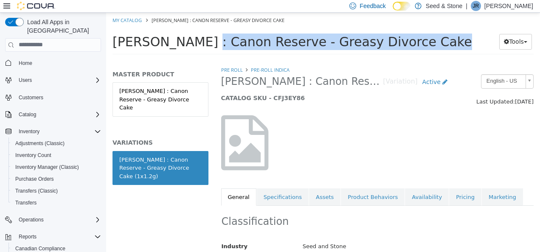 The width and height of the screenshot is (540, 252). Describe the element at coordinates (40, 249) in the screenshot. I see `span: Canadian Compliance` at that location.